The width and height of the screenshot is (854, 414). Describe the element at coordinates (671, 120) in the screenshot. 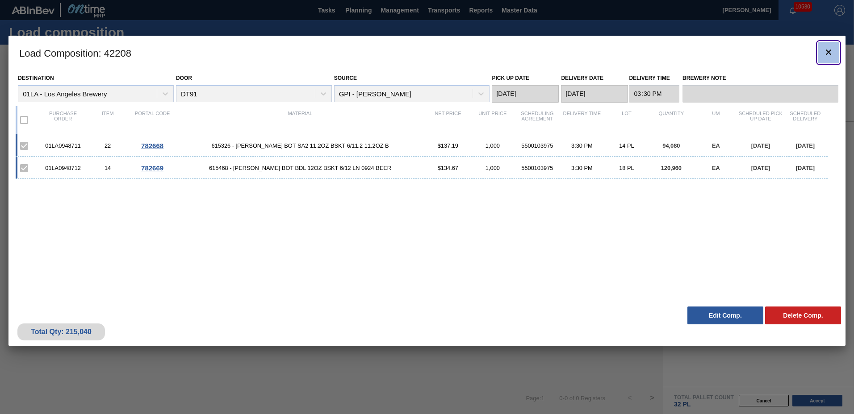

I see `div: Quantity` at that location.